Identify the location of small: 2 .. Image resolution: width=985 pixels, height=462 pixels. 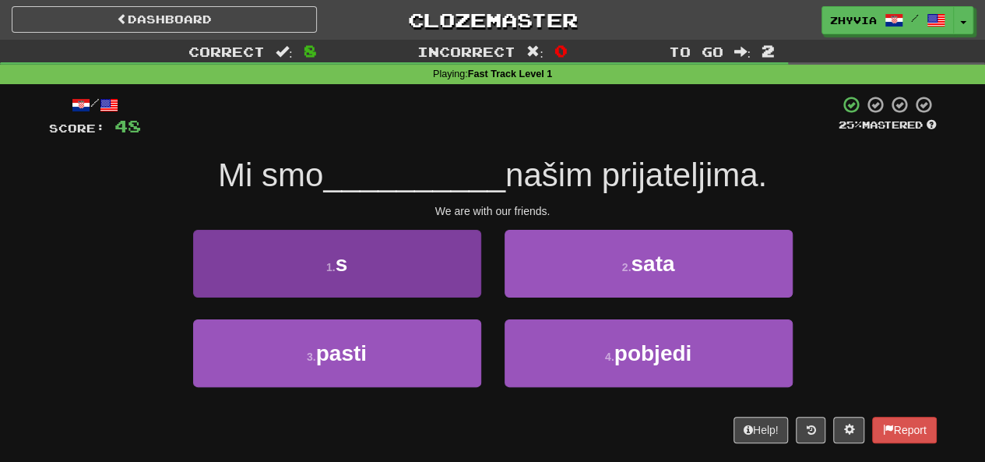
(627, 267).